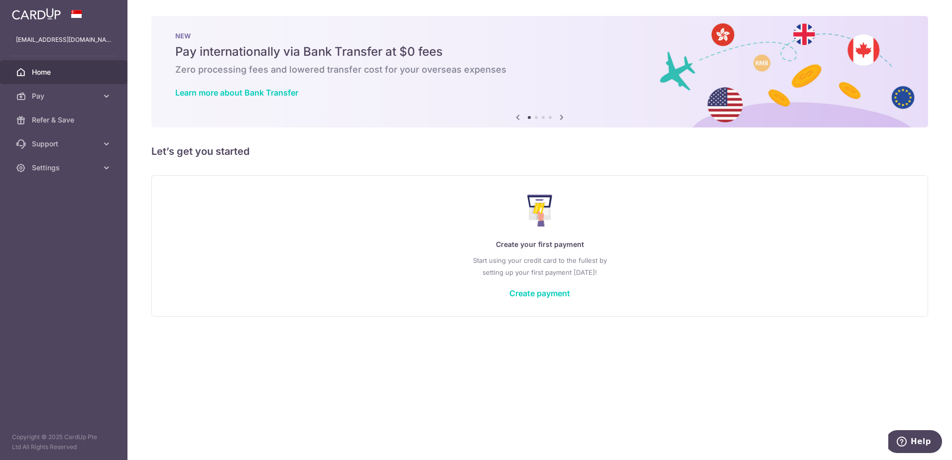  What do you see at coordinates (65, 168) in the screenshot?
I see `span: Settings` at bounding box center [65, 168].